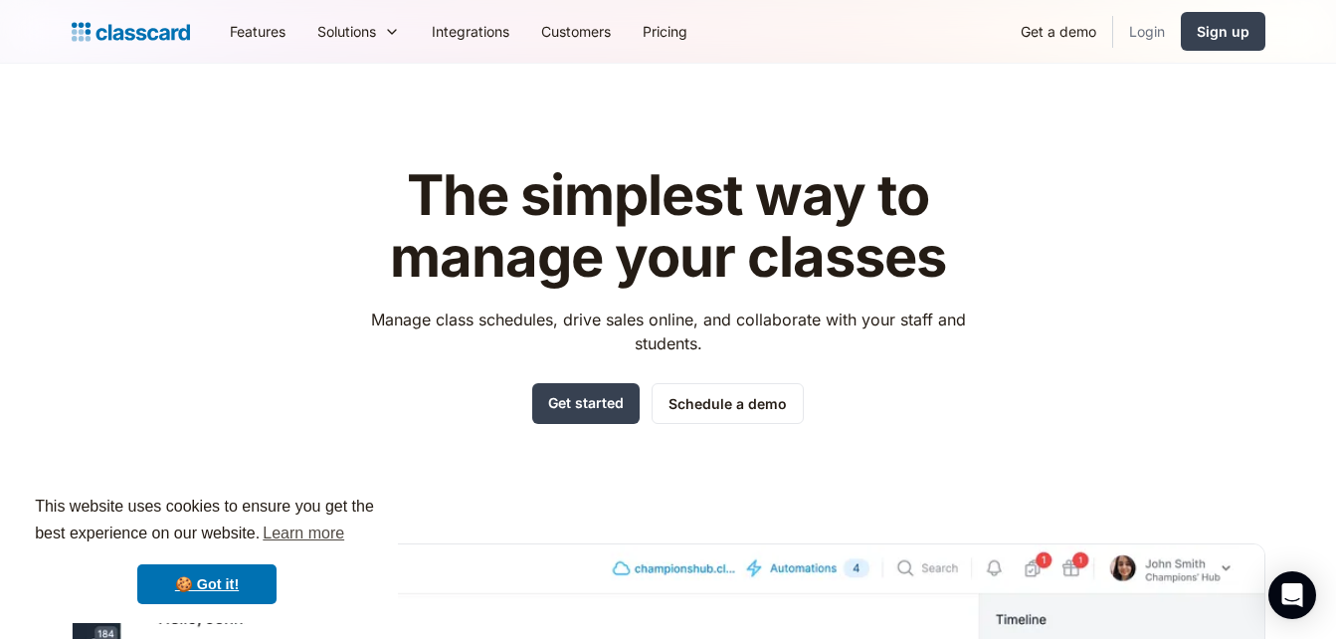  I want to click on a: Sign up, so click(1223, 31).